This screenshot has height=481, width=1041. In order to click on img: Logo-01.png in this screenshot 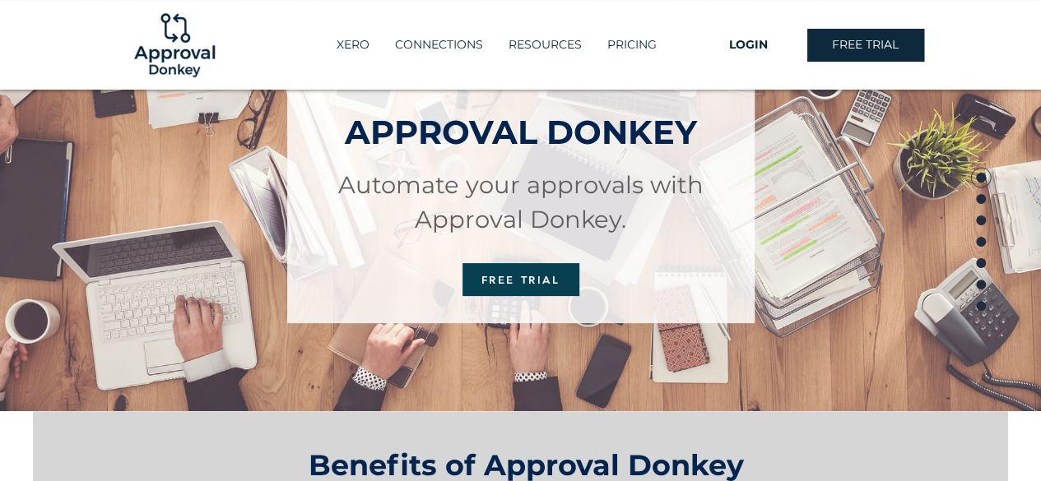, I will do `click(174, 45)`.